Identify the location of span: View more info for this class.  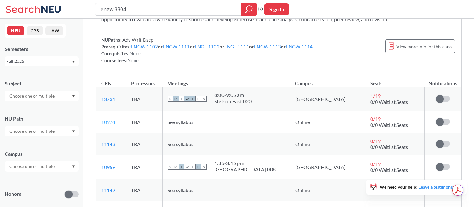
(423, 46).